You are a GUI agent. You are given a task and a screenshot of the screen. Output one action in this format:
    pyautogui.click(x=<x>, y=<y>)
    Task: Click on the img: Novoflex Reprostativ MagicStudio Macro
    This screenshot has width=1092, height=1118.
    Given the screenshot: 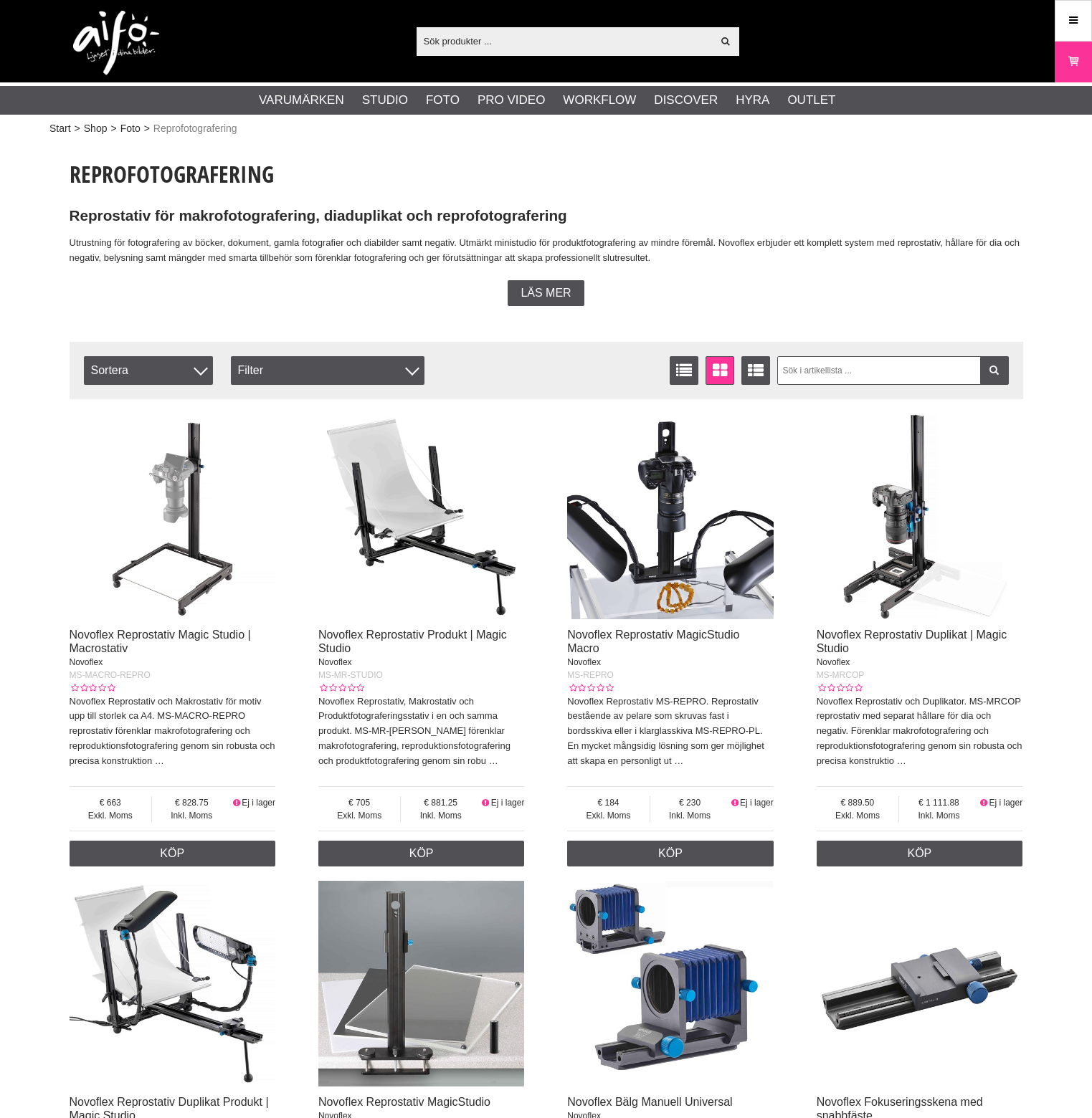 What is the action you would take?
    pyautogui.click(x=670, y=517)
    